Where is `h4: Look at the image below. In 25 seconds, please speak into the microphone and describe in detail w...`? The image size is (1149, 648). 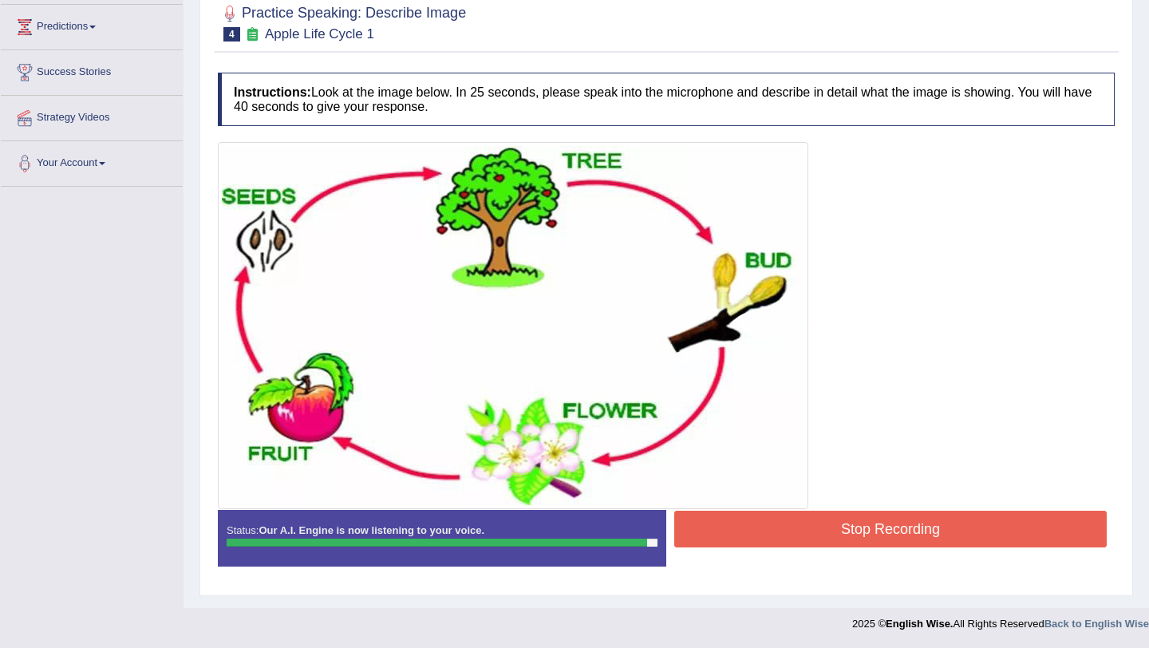 h4: Look at the image below. In 25 seconds, please speak into the microphone and describe in detail w... is located at coordinates (666, 99).